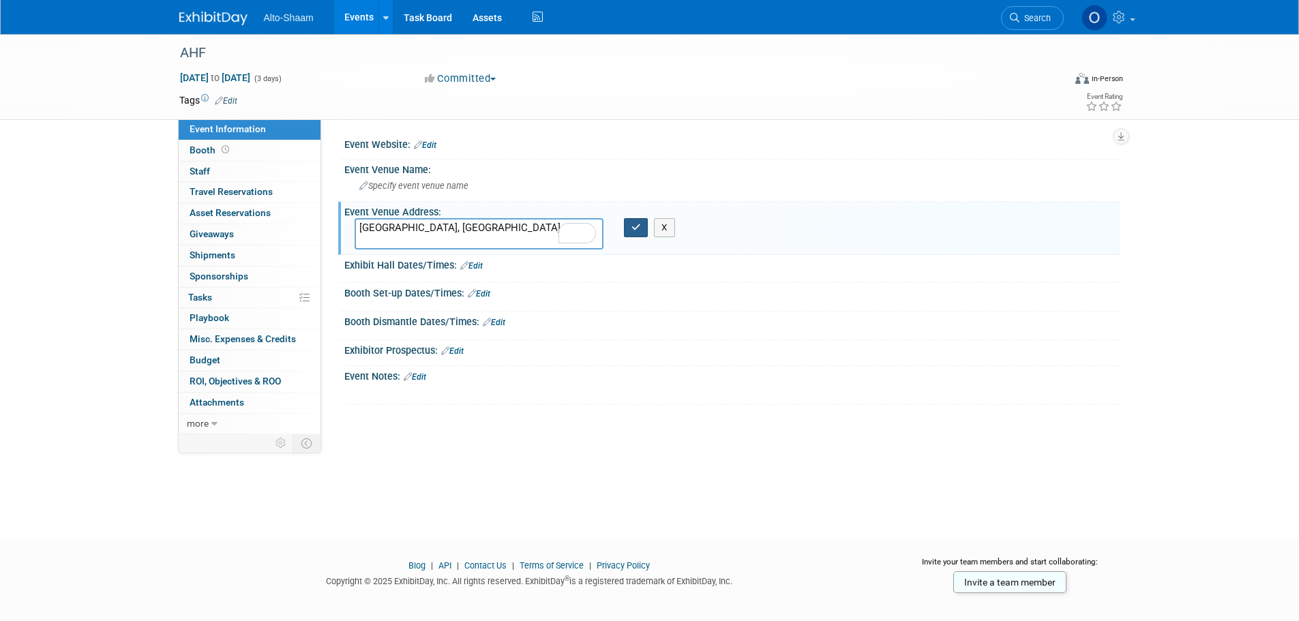 Image resolution: width=1299 pixels, height=621 pixels. Describe the element at coordinates (486, 565) in the screenshot. I see `a: Contact Us` at that location.